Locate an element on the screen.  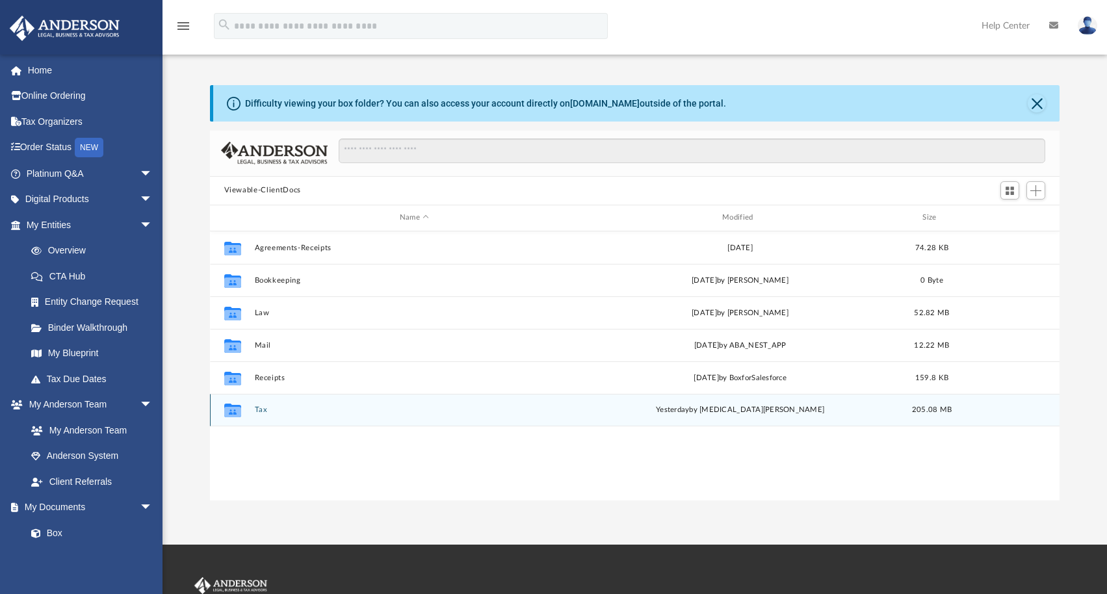
button: Bookkeeping is located at coordinates (414, 280).